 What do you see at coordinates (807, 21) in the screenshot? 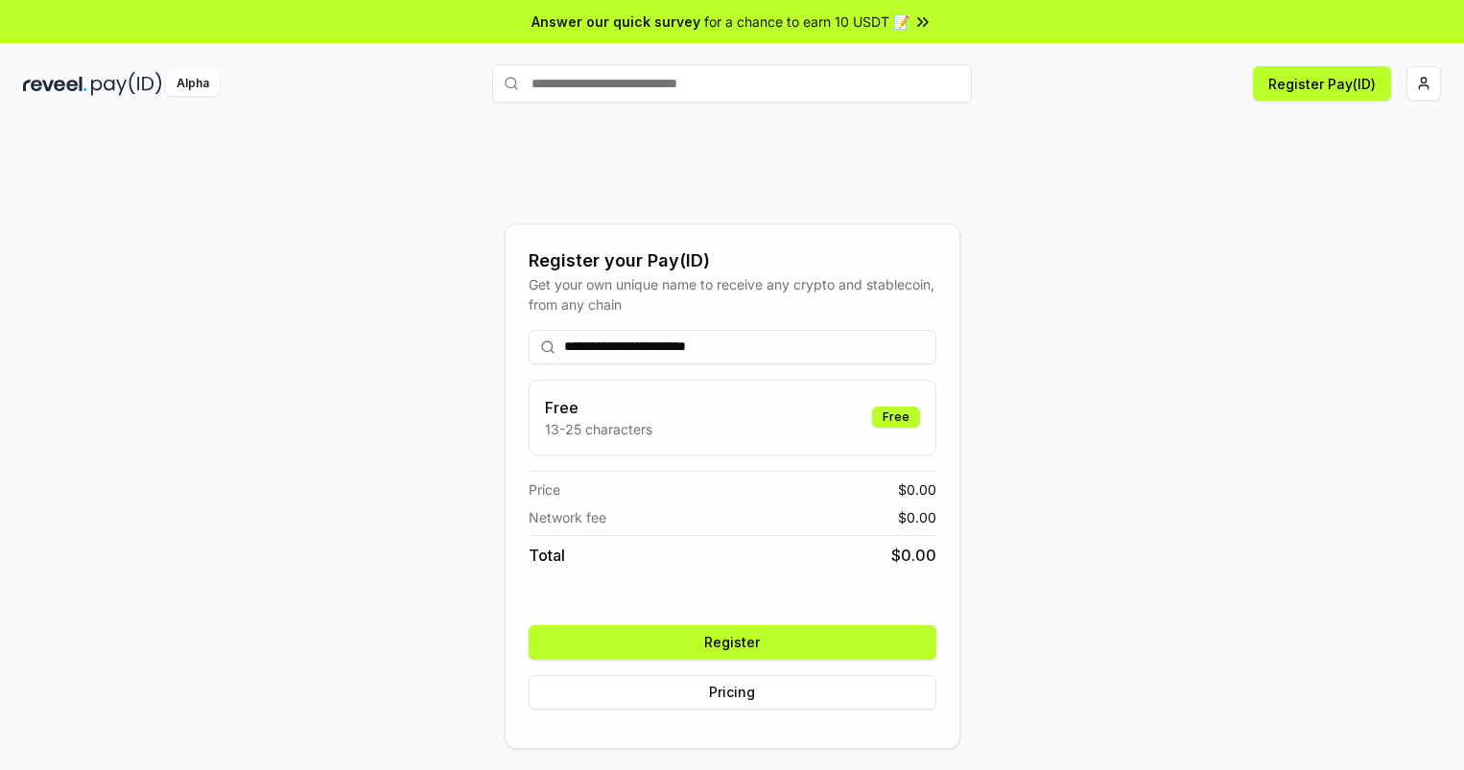
I see `span: for a chance to earn 10 USDT 📝` at bounding box center [807, 21].